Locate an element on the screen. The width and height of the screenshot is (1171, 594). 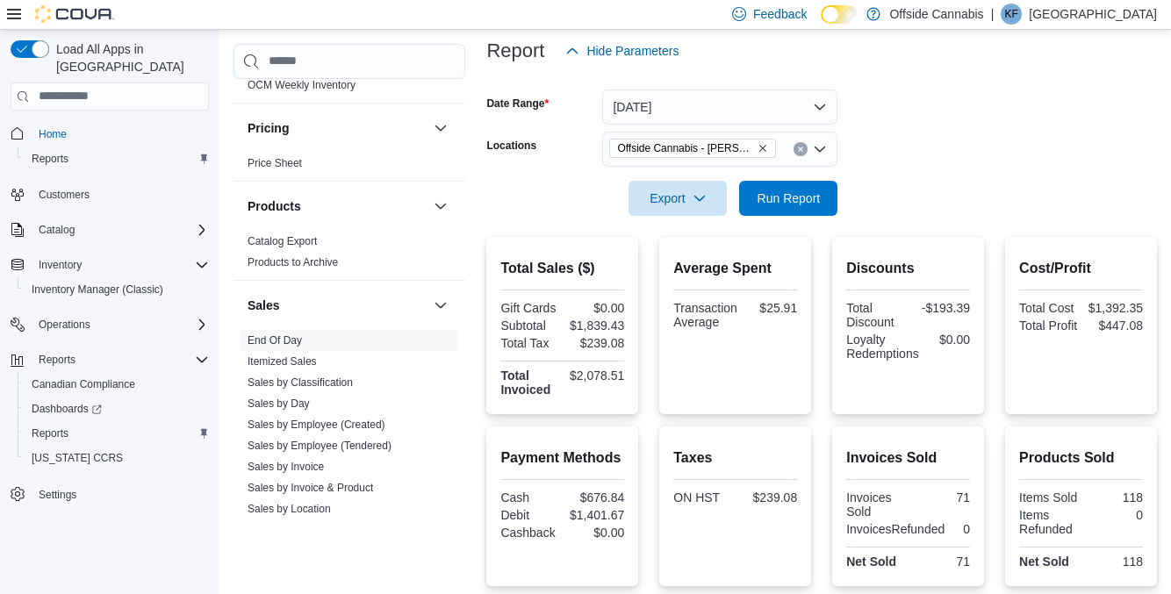
label: Locations is located at coordinates (511, 146).